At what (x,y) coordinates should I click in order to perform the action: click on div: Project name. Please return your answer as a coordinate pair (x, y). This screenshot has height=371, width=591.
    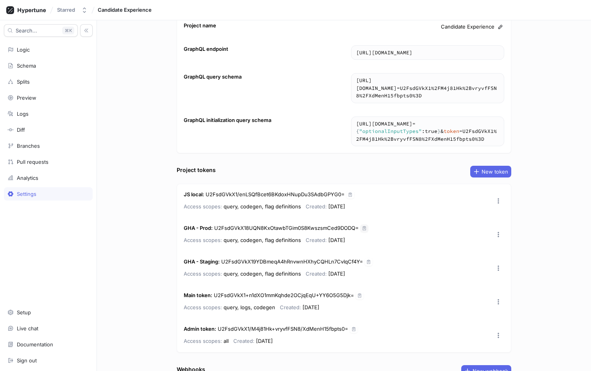
    Looking at the image, I should click on (200, 26).